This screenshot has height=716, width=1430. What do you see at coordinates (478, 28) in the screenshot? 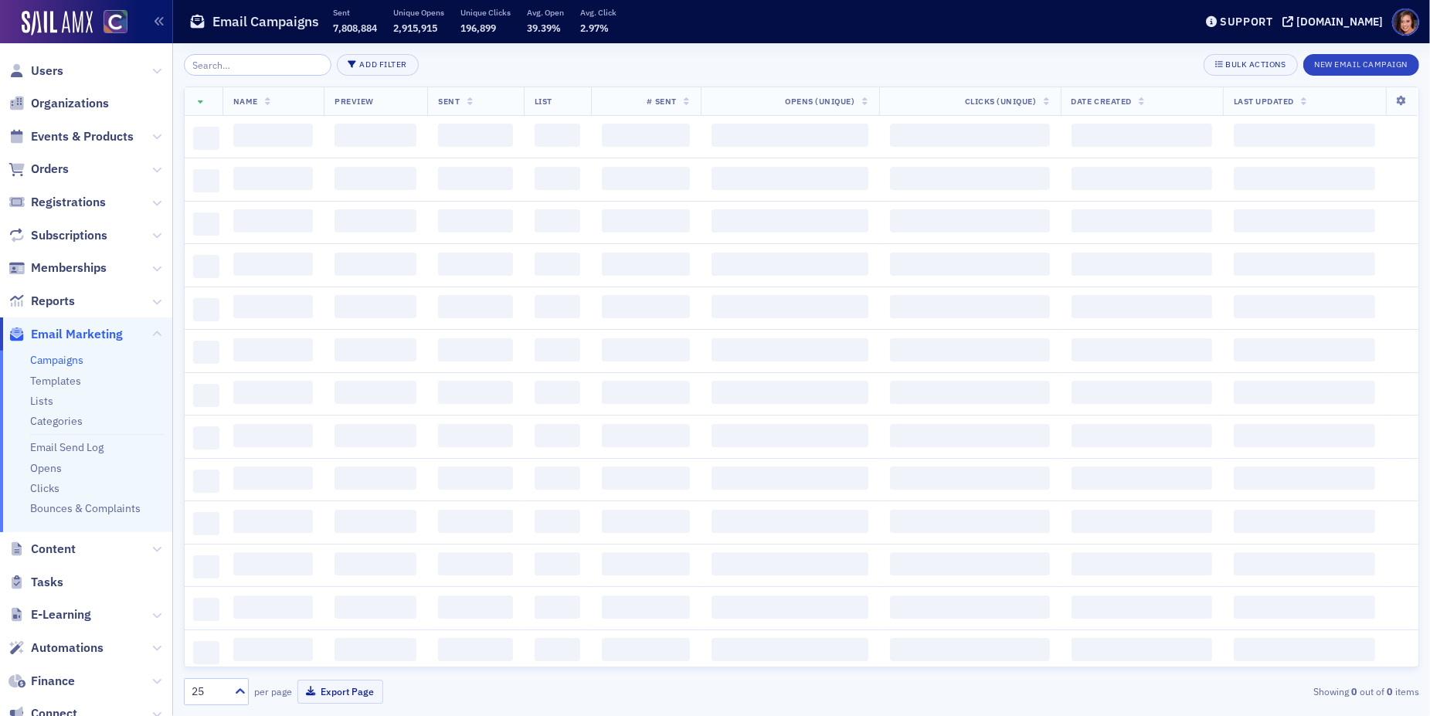
I see `span: 196,899` at bounding box center [478, 28].